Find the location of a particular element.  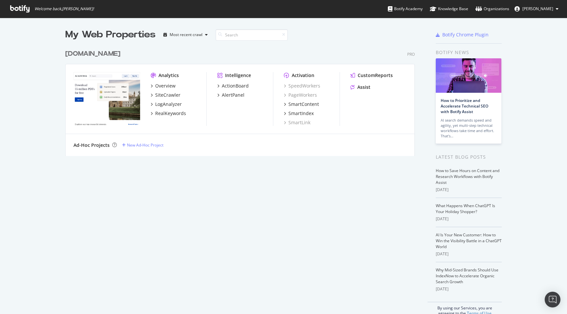

a: SmartContent is located at coordinates (301, 104).